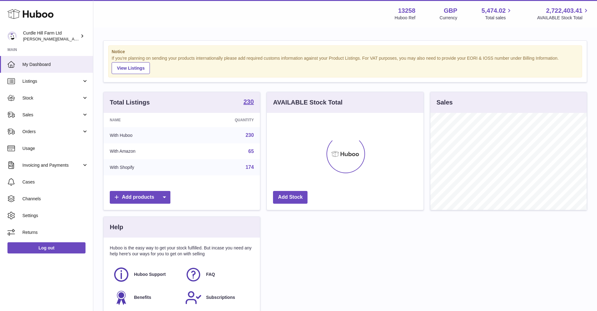 The width and height of the screenshot is (597, 311). What do you see at coordinates (140, 197) in the screenshot?
I see `a: Add products` at bounding box center [140, 197].